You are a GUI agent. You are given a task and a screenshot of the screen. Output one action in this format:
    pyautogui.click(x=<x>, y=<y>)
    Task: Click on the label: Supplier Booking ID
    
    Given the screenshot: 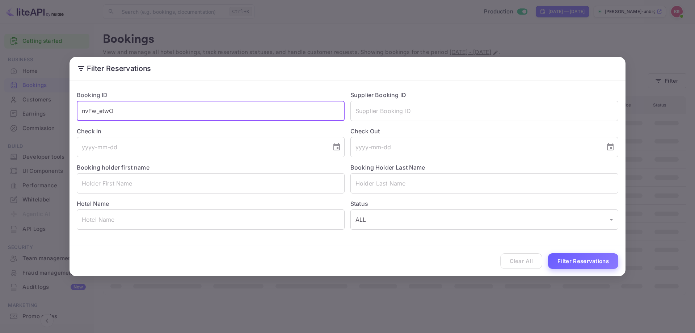 What is the action you would take?
    pyautogui.click(x=378, y=95)
    